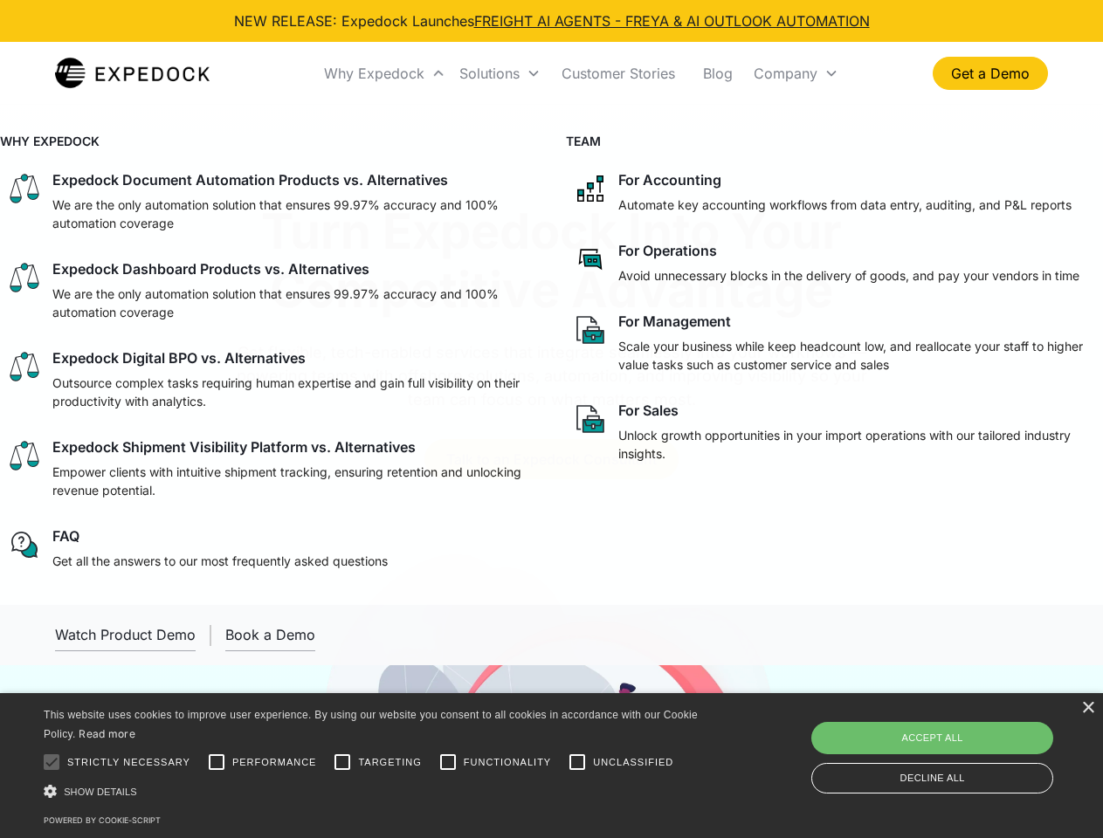 The height and width of the screenshot is (838, 1103). Describe the element at coordinates (102, 820) in the screenshot. I see `a: Powered by cookie-script` at that location.